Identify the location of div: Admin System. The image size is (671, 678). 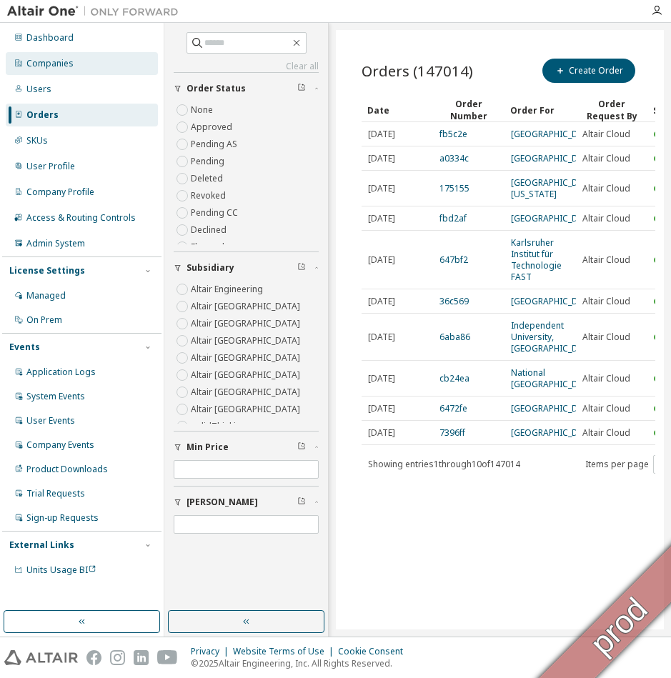
(56, 244).